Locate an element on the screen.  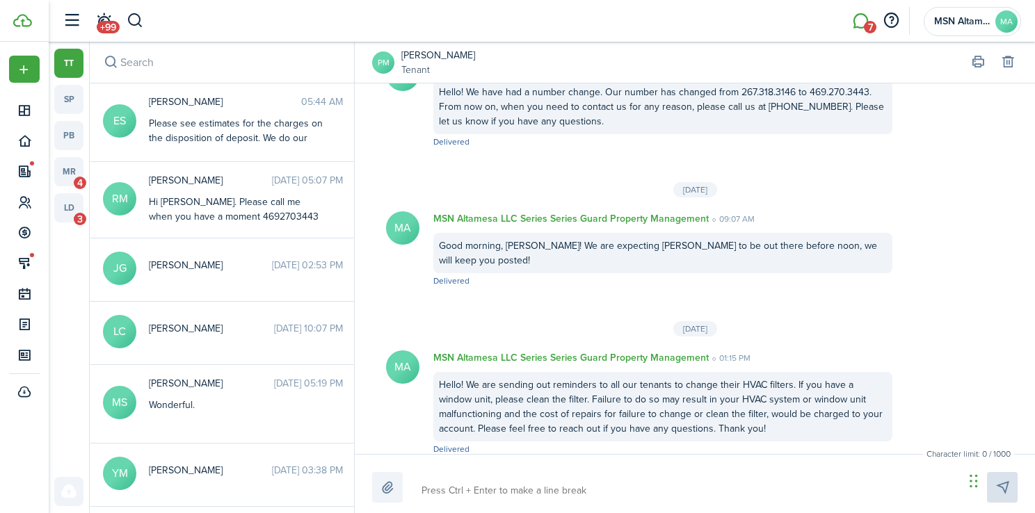
div: Please see estimates for the charges on the disposition of deposit. We do our work in house. As y... is located at coordinates (236, 160).